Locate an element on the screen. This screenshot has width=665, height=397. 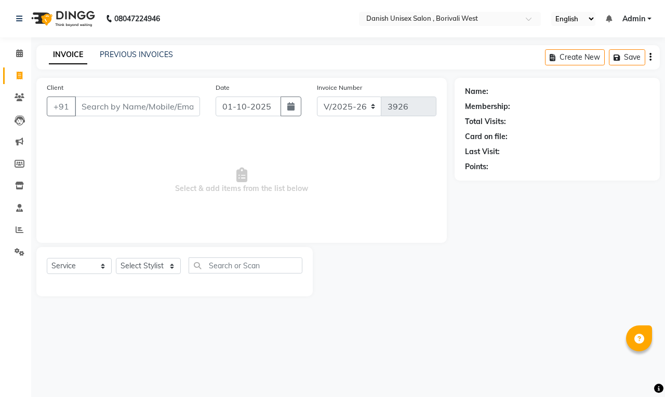
label: Client is located at coordinates (55, 88).